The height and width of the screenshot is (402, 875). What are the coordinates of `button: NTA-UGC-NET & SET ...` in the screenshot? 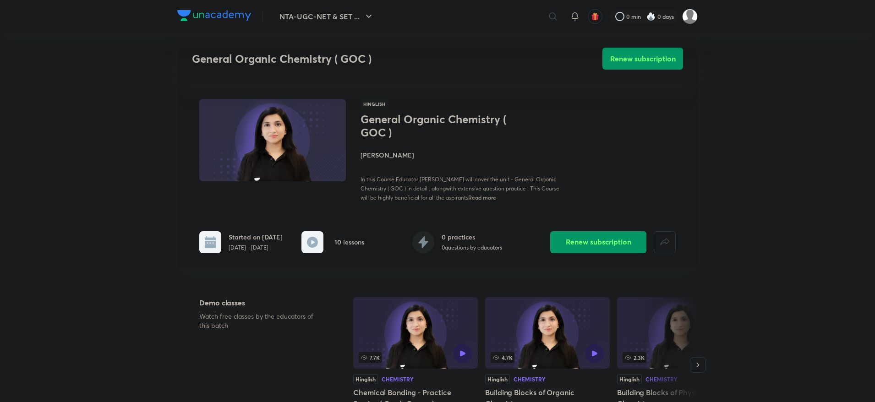 It's located at (327, 16).